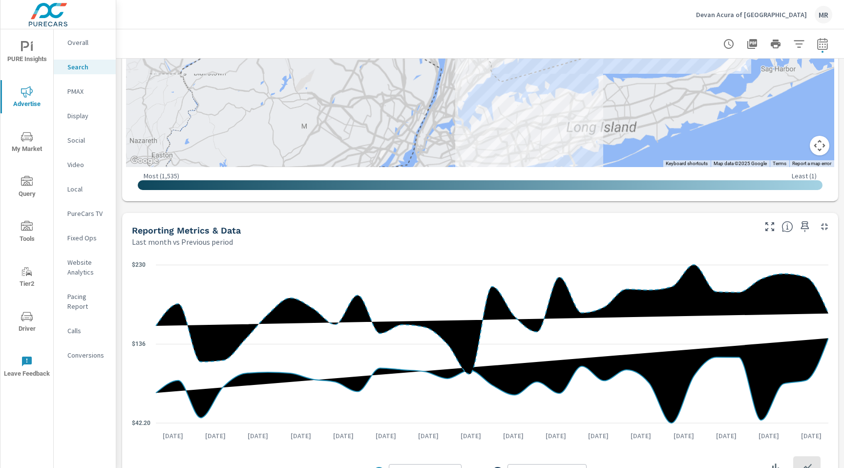  What do you see at coordinates (87, 140) in the screenshot?
I see `p: Social` at bounding box center [87, 140].